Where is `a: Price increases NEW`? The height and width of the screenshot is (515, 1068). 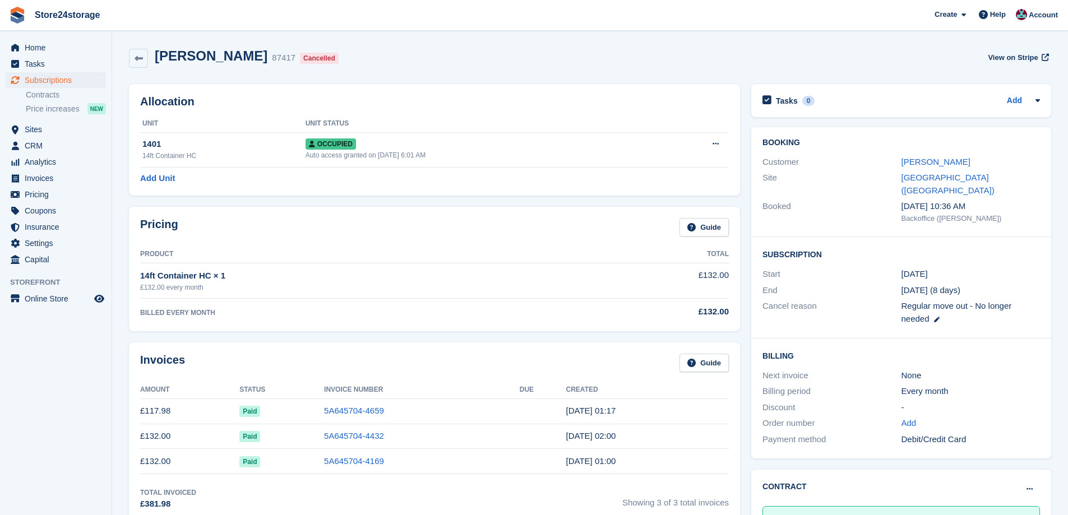 a: Price increases NEW is located at coordinates (66, 109).